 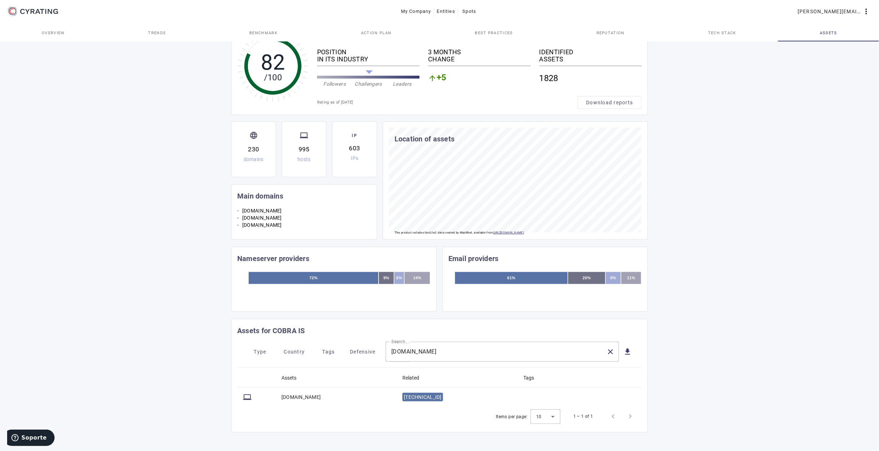 What do you see at coordinates (53, 33) in the screenshot?
I see `span: Overview` at bounding box center [53, 33].